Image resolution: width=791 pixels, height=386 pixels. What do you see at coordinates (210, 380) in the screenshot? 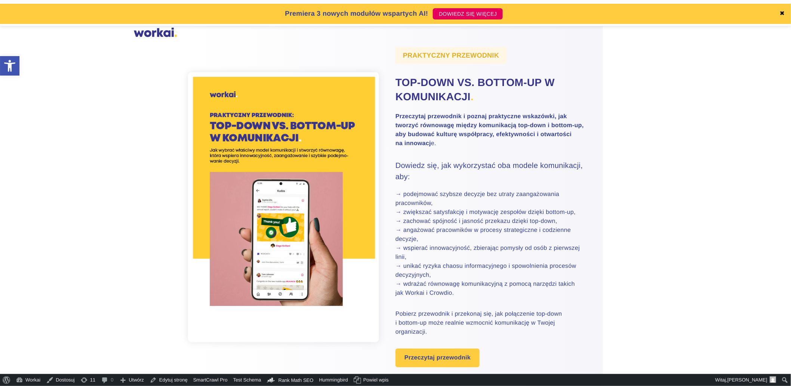
I see `a: SmartCrawl Pro` at bounding box center [210, 380].